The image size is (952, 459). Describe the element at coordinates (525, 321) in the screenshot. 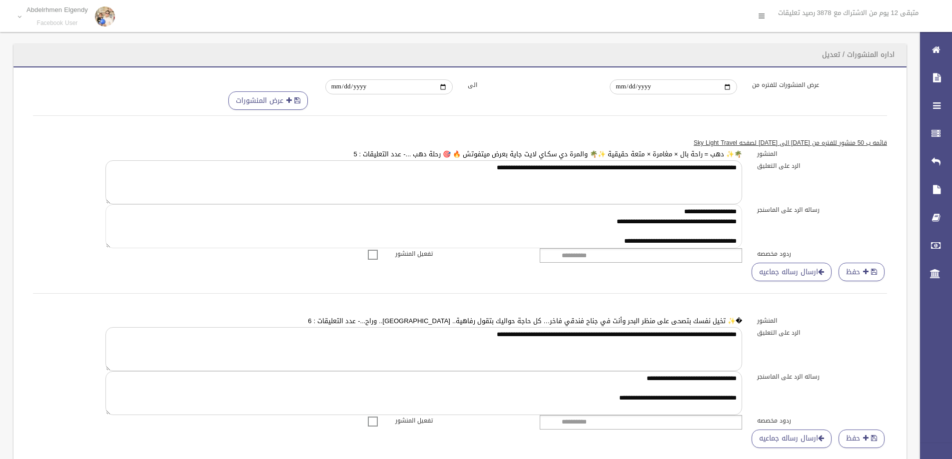

I see `lable: �✨ تخيل نفسك بتصحى على منظر البحر وأنت في جناح فندقي فاخر… كل حاجة حواليك بتقول رفاهية.. [GEOGRAP...` at that location.